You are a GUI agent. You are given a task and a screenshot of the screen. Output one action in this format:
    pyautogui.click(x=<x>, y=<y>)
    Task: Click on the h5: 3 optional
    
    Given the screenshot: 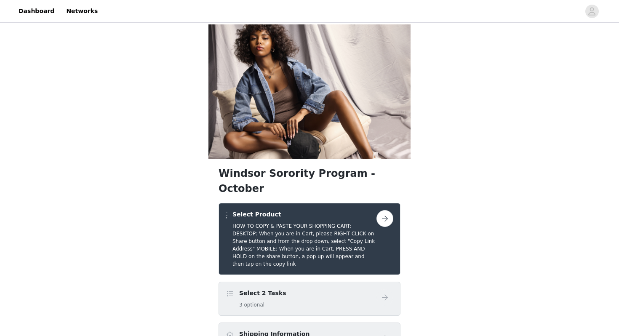 What is the action you would take?
    pyautogui.click(x=263, y=305)
    